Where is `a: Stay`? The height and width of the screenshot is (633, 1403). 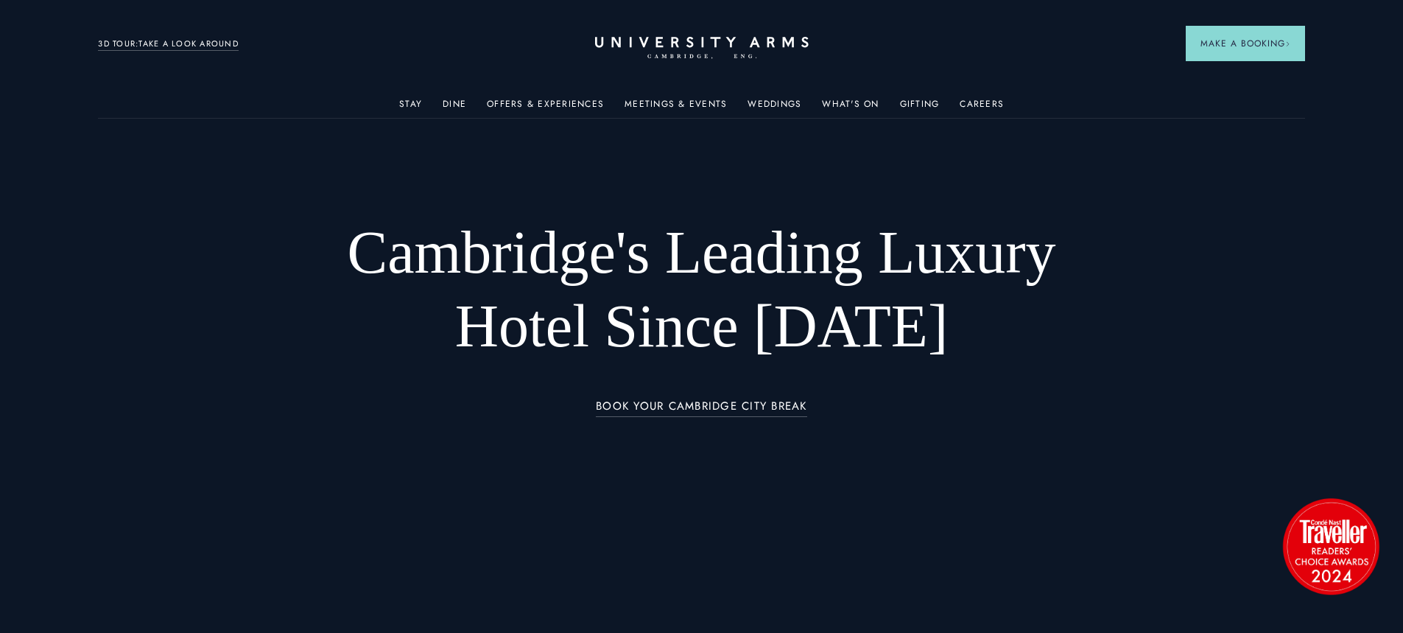
a: Stay is located at coordinates (410, 108).